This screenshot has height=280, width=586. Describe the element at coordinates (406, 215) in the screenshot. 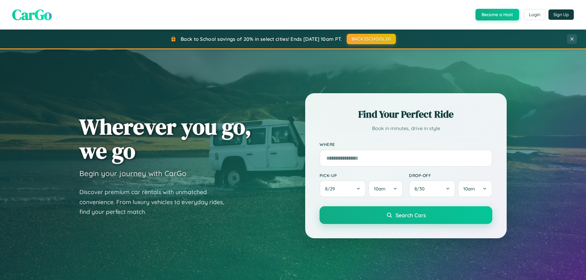

I see `button: Search Cars` at that location.